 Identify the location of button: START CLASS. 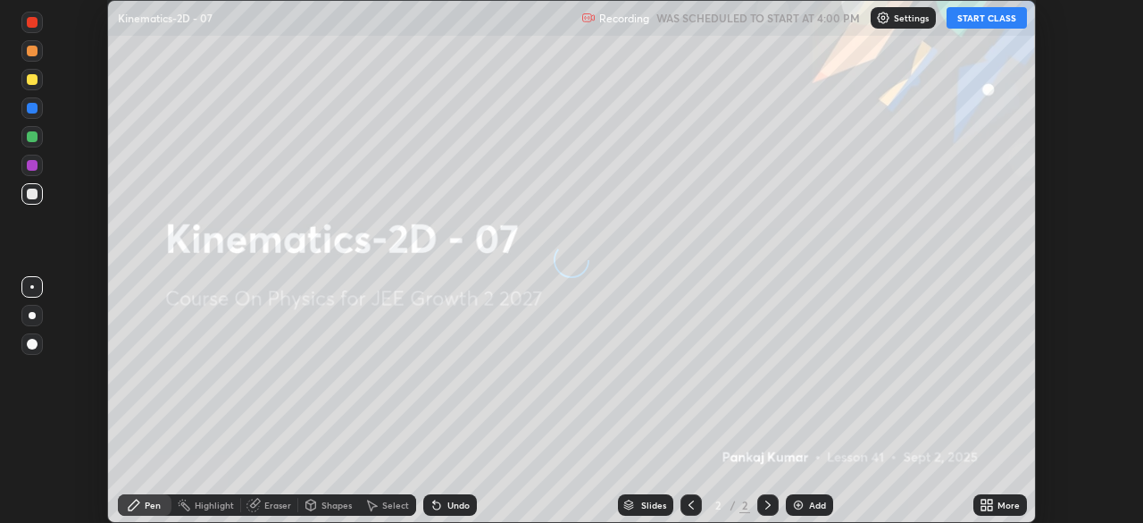
(987, 18).